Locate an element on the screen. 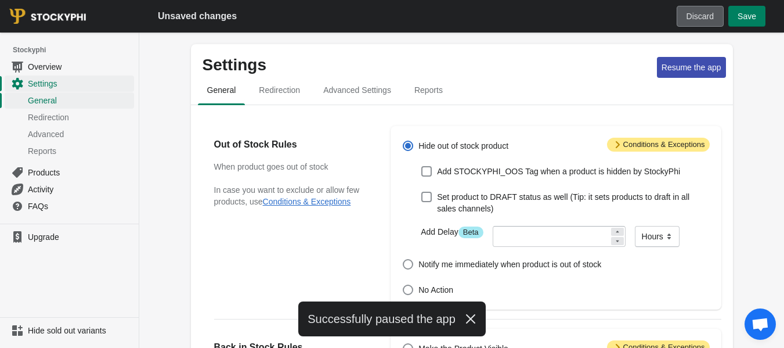 The height and width of the screenshot is (348, 784). span: Notify me immediately when product is out of stock is located at coordinates (510, 264).